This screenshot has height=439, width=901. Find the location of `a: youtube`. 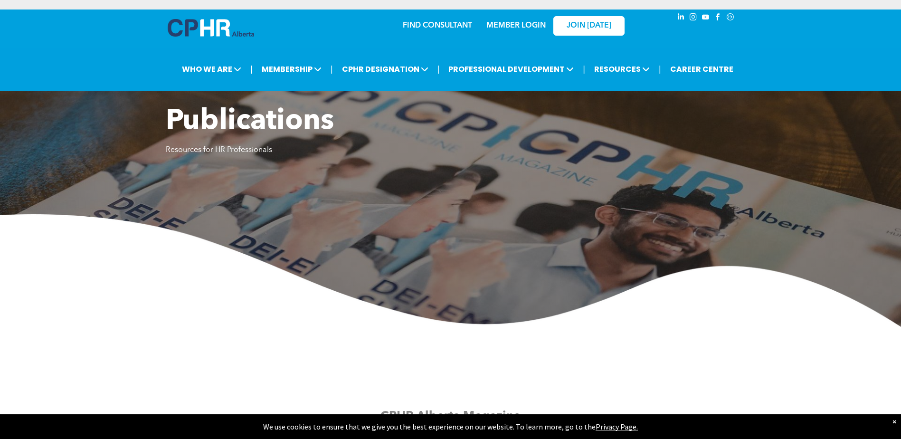

a: youtube is located at coordinates (706, 18).